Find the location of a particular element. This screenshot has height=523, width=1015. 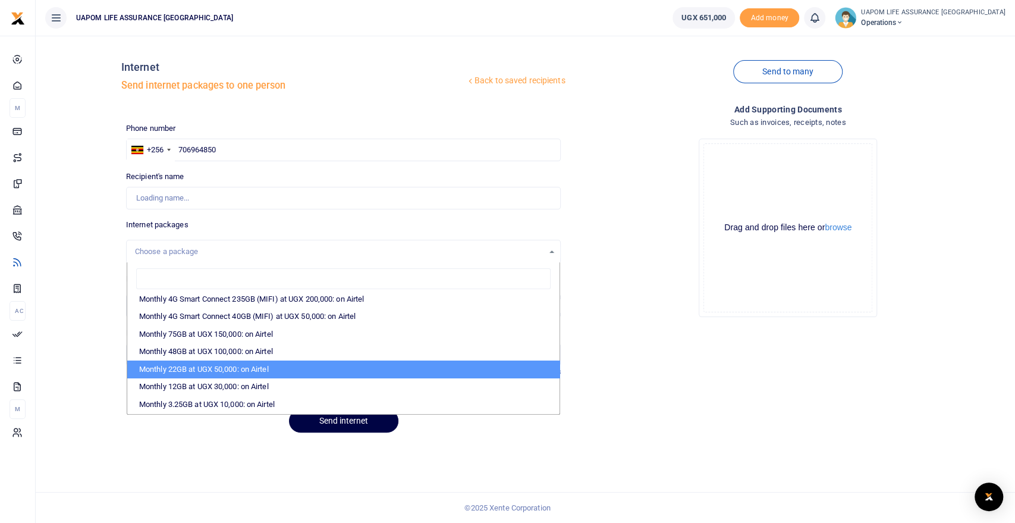

h4: Internet is located at coordinates (293, 67).